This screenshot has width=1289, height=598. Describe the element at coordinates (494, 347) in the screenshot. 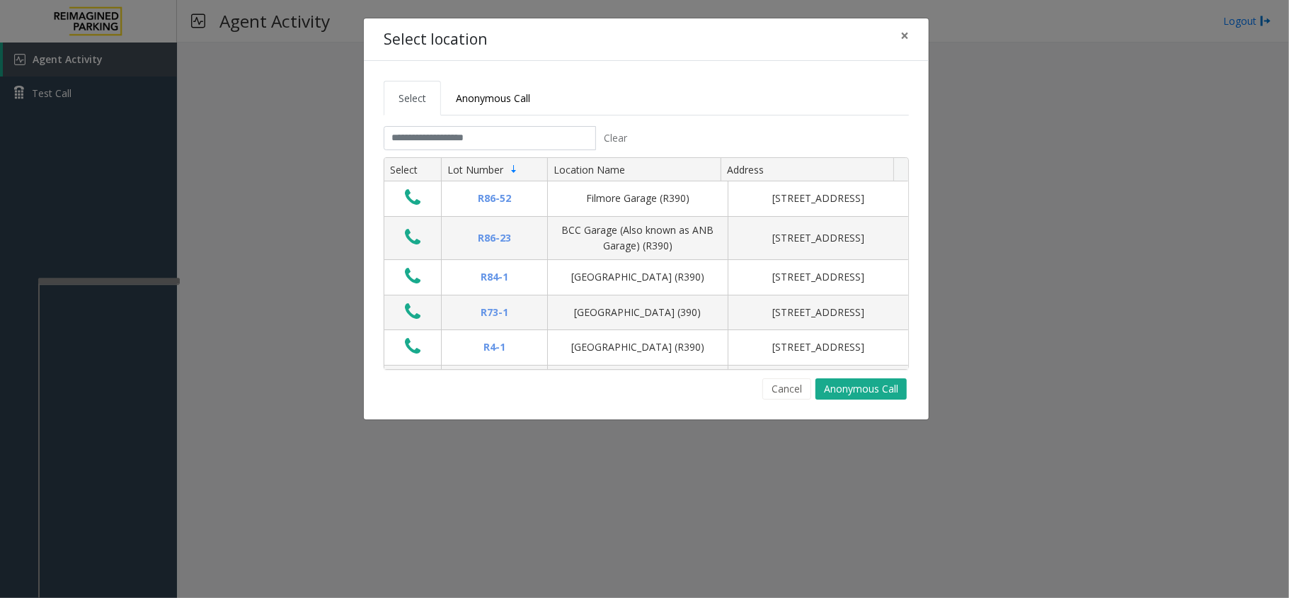

I see `div: R4-1` at that location.